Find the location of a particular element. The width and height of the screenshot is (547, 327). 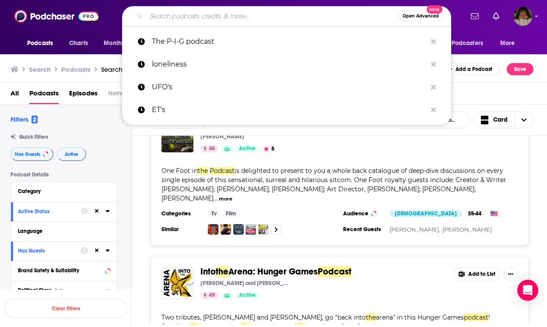

h3: Search is located at coordinates (40, 69).